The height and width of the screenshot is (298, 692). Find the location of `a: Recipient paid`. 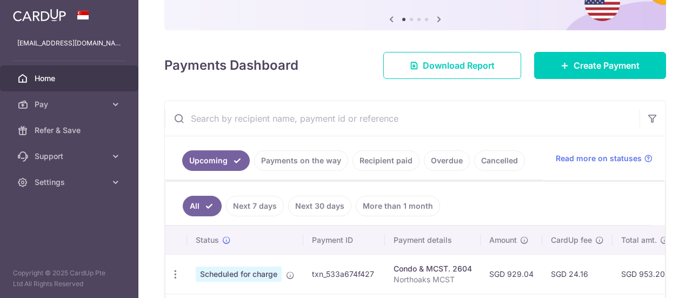

a: Recipient paid is located at coordinates (386, 161).